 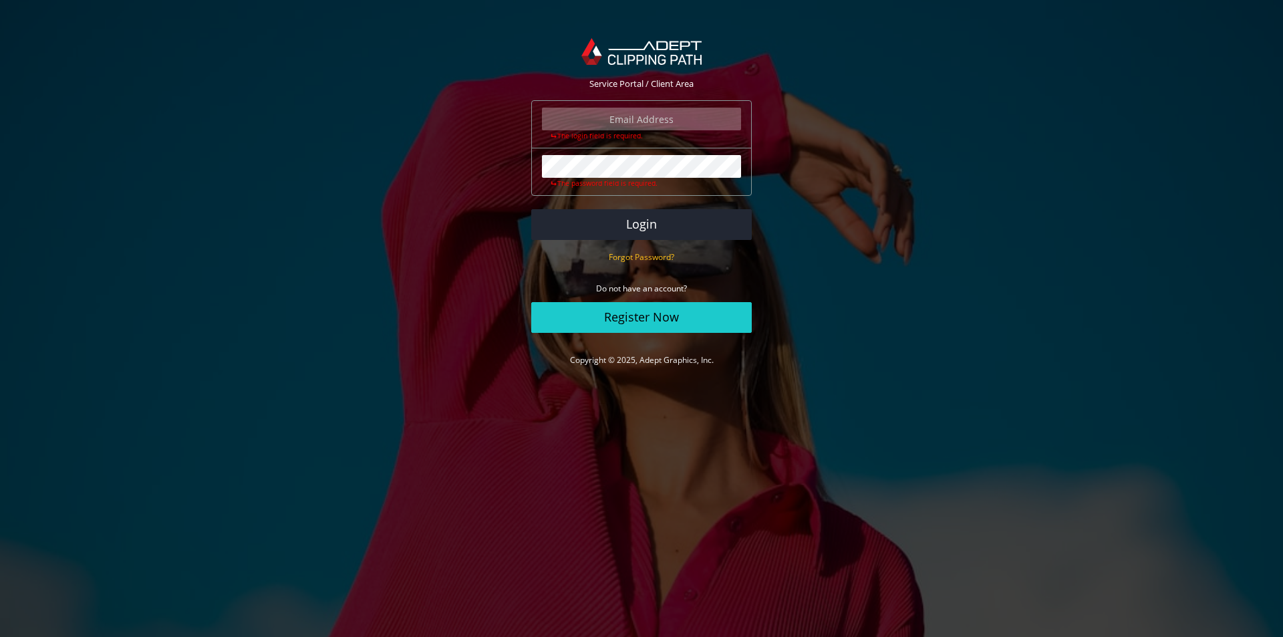 I want to click on small: Do not have an account?, so click(x=642, y=288).